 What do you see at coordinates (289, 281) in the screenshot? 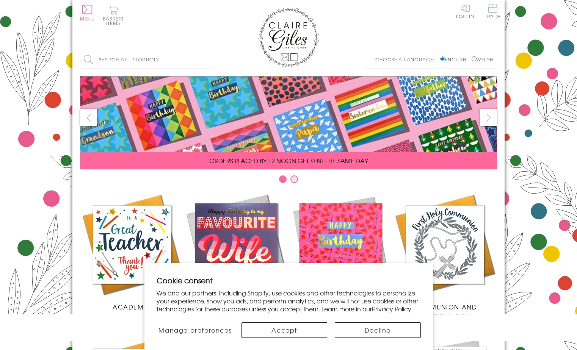
I see `h2: Cookie consent` at bounding box center [289, 281].